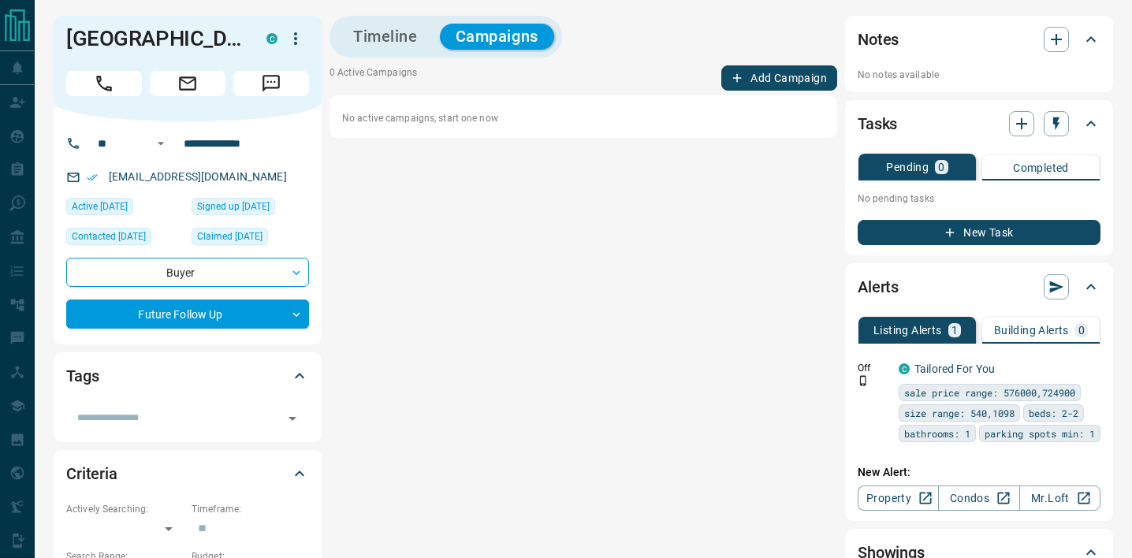 Image resolution: width=1132 pixels, height=558 pixels. I want to click on div: Criteria, so click(188, 474).